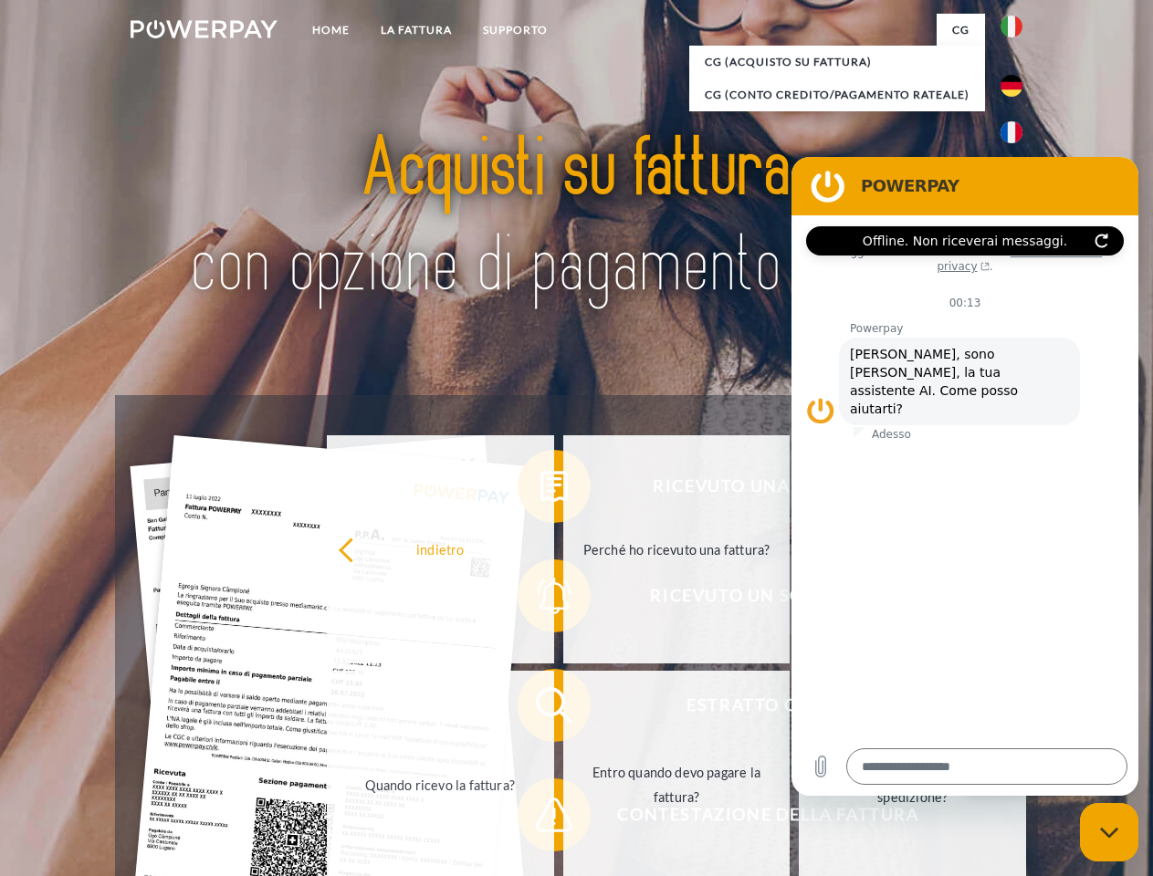 This screenshot has height=876, width=1153. Describe the element at coordinates (173, 84) in the screenshot. I see `label: Offline. Non riceverai messaggi.` at that location.